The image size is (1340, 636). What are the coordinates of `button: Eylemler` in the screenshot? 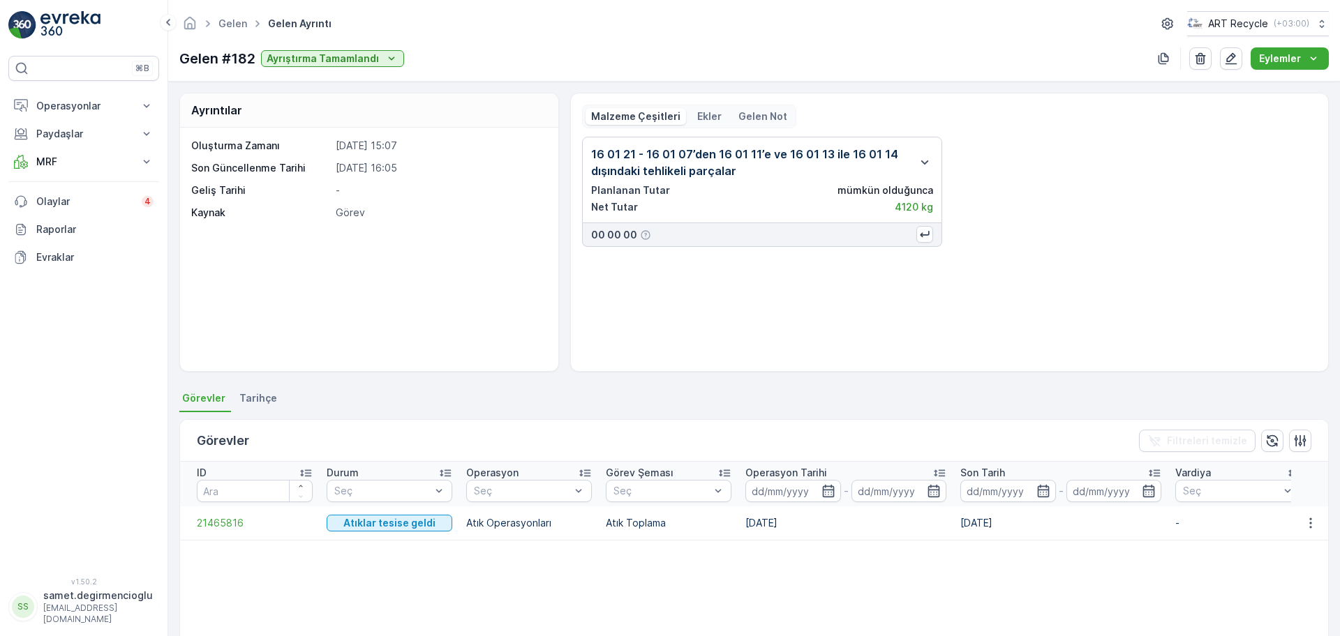 It's located at (1290, 59).